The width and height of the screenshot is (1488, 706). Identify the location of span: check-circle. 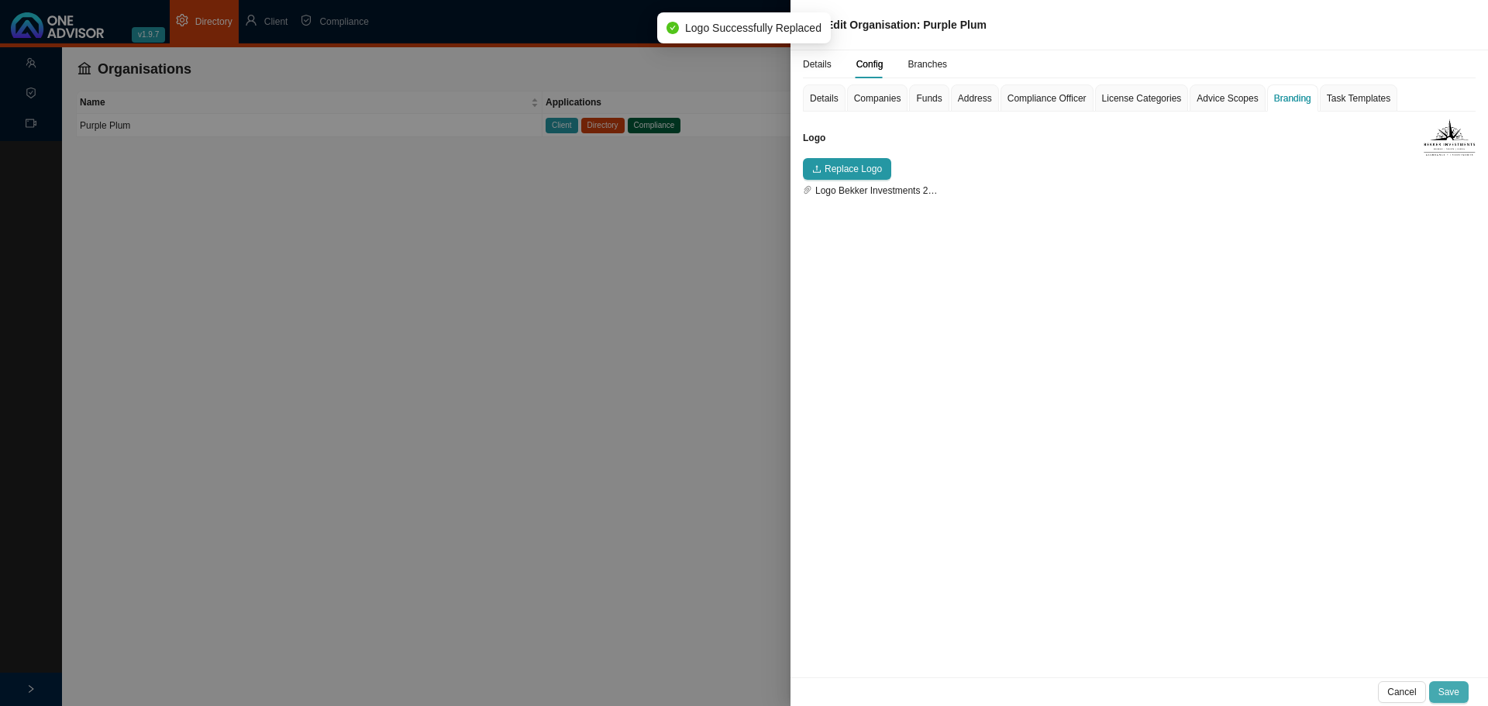
(673, 28).